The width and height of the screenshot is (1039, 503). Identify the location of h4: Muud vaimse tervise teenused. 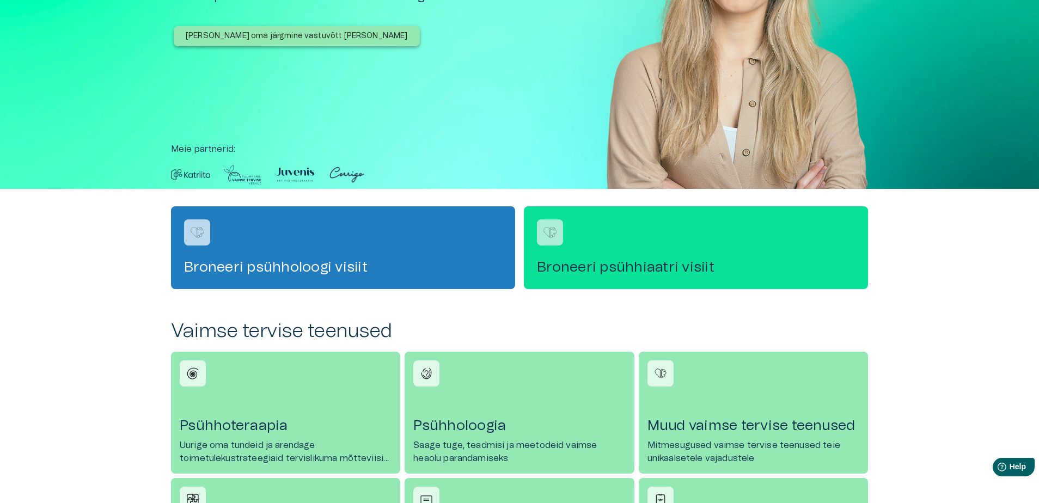
(753, 426).